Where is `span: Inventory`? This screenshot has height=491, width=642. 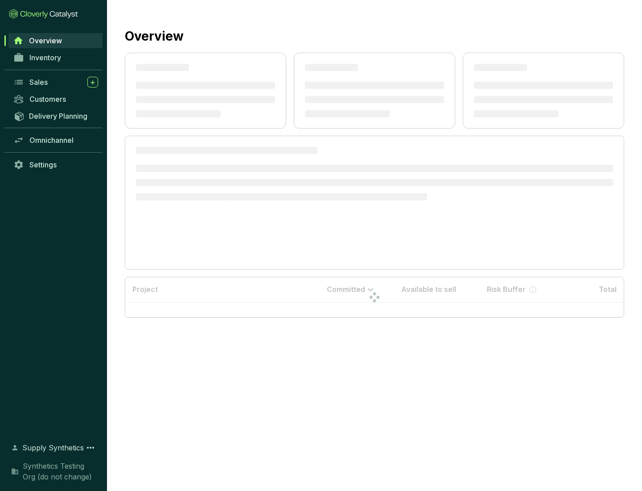 span: Inventory is located at coordinates (45, 58).